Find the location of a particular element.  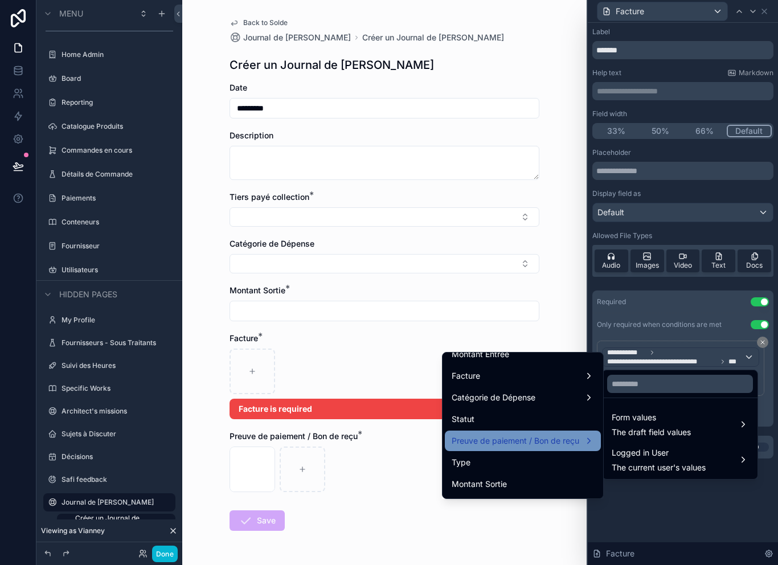

span: Montant Entrée is located at coordinates (480, 354).